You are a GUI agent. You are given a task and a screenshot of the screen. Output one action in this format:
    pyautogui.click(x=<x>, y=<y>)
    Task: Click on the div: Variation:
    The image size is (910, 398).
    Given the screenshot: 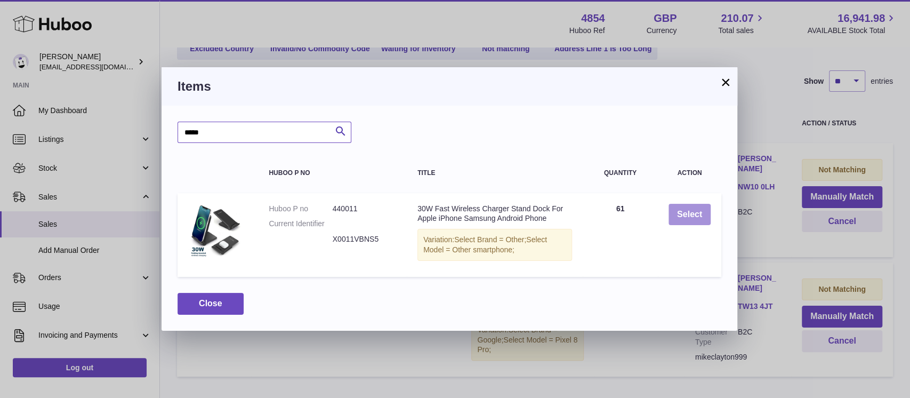 What is the action you would take?
    pyautogui.click(x=495, y=245)
    